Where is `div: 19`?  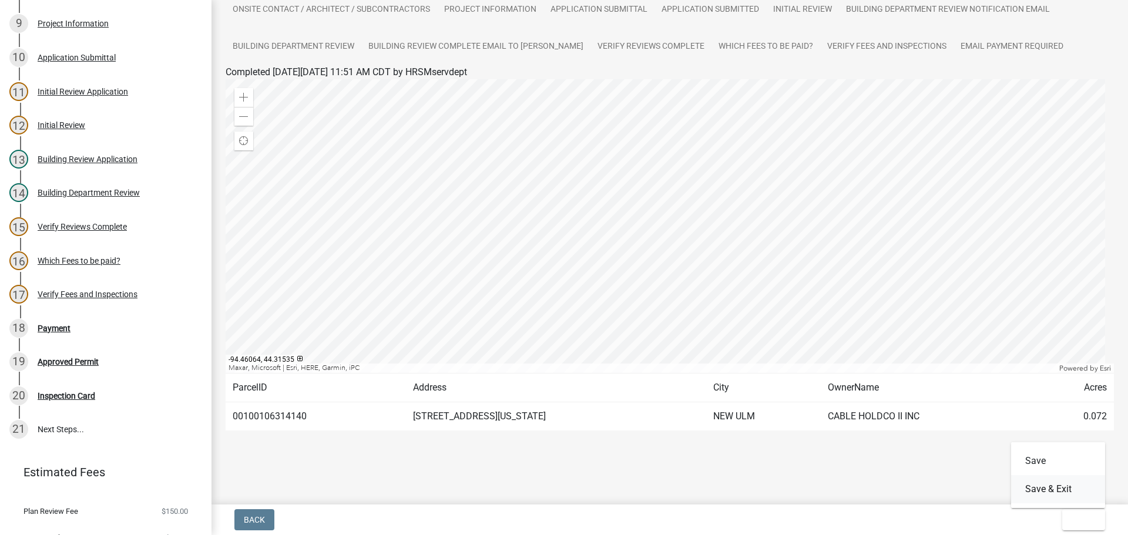
div: 19 is located at coordinates (19, 362).